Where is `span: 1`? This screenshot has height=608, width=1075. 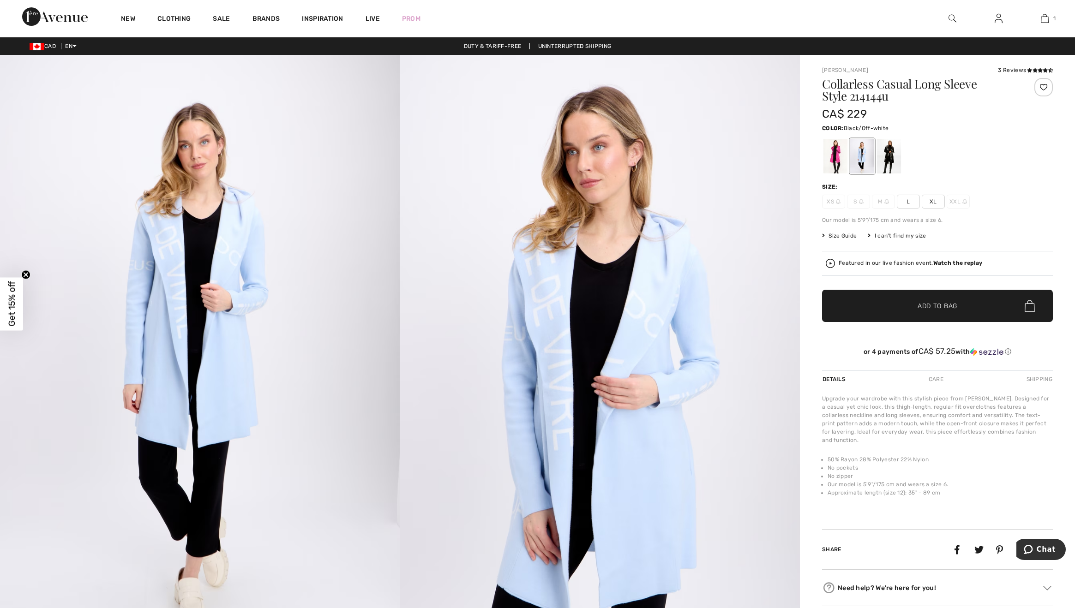 span: 1 is located at coordinates (1054, 18).